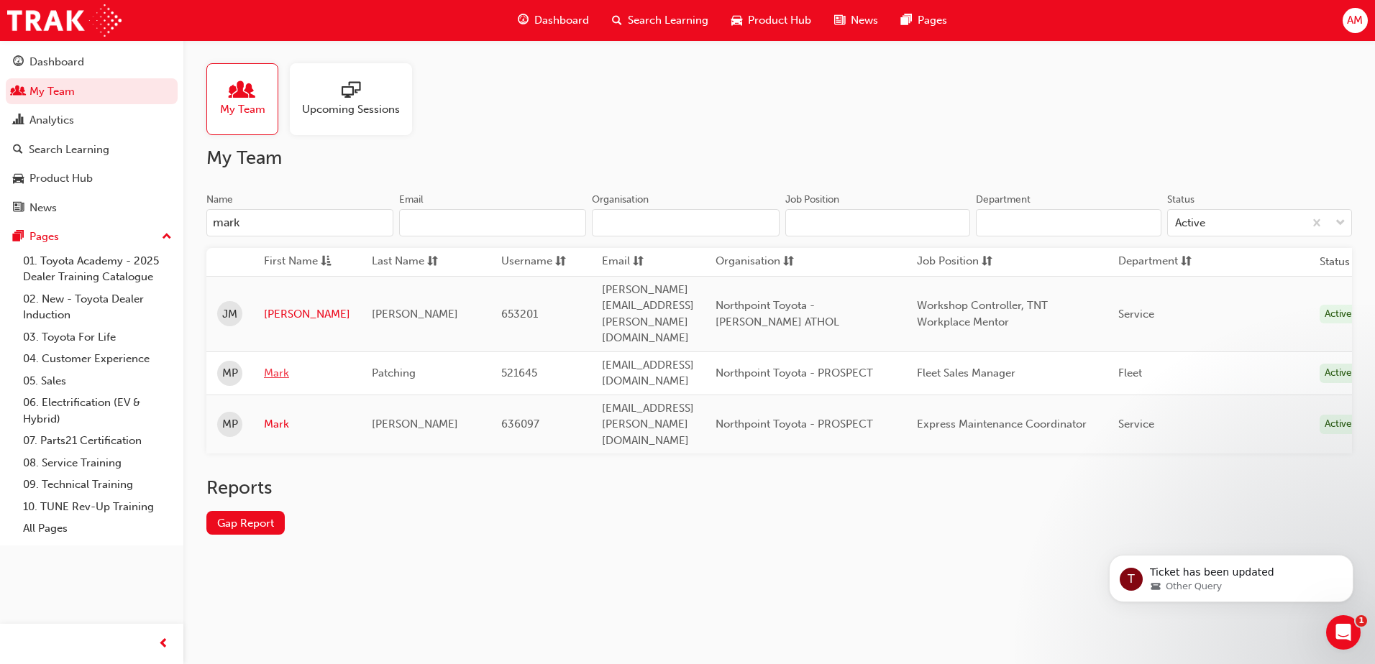  Describe the element at coordinates (290, 262) in the screenshot. I see `span: First Name` at that location.